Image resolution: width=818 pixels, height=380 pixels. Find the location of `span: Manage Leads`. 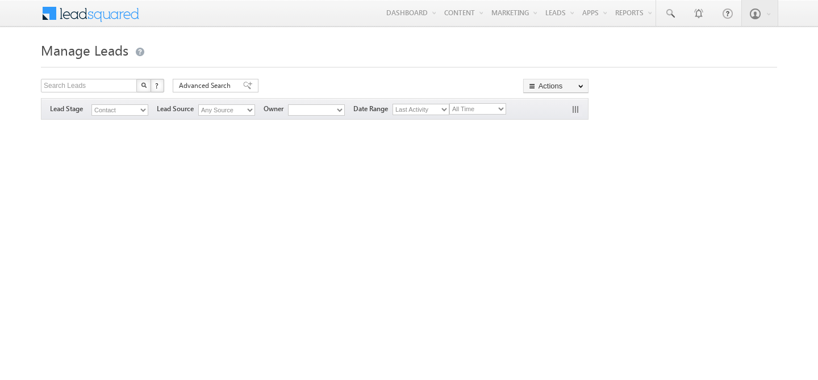

span: Manage Leads is located at coordinates (85, 50).